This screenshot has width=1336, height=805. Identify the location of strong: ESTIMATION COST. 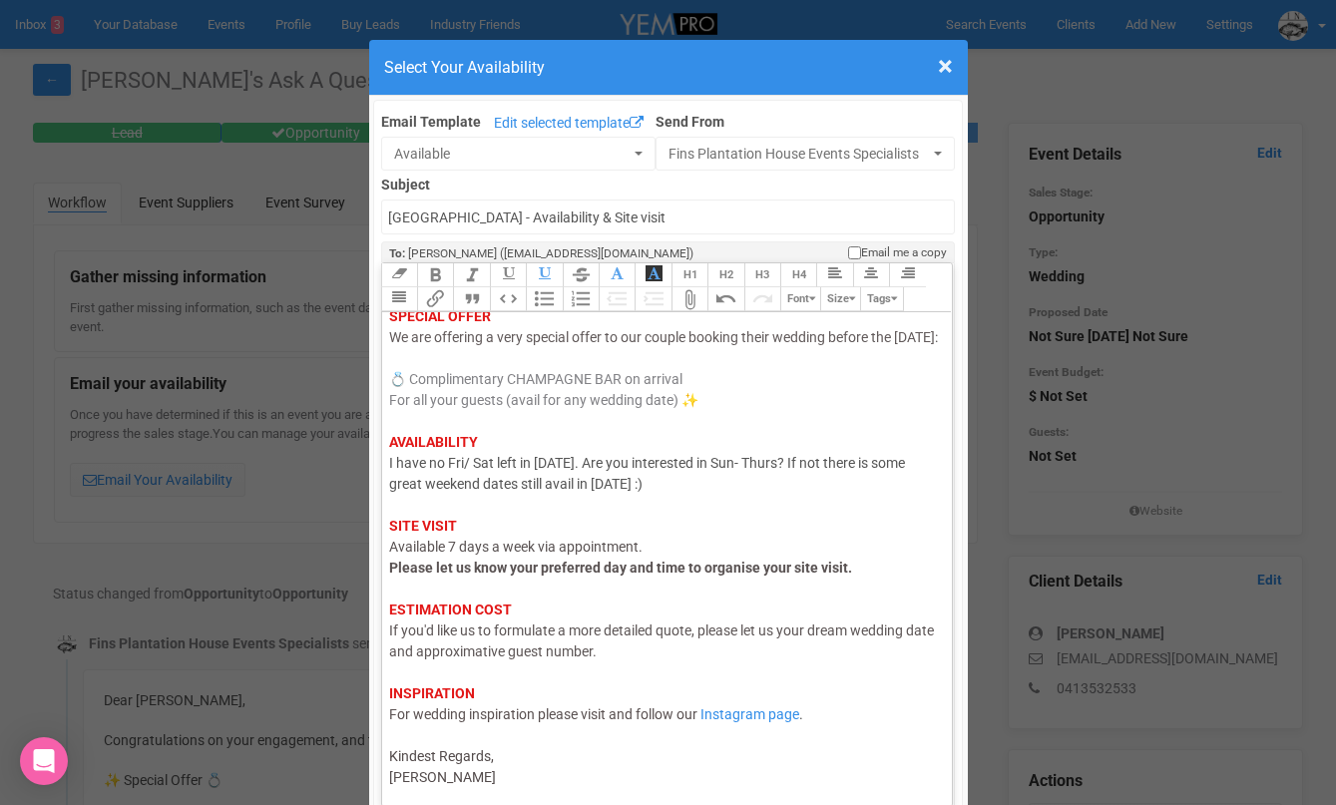
(450, 610).